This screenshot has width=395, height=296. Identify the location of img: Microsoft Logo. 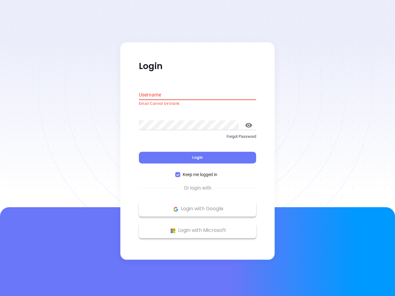
(173, 231).